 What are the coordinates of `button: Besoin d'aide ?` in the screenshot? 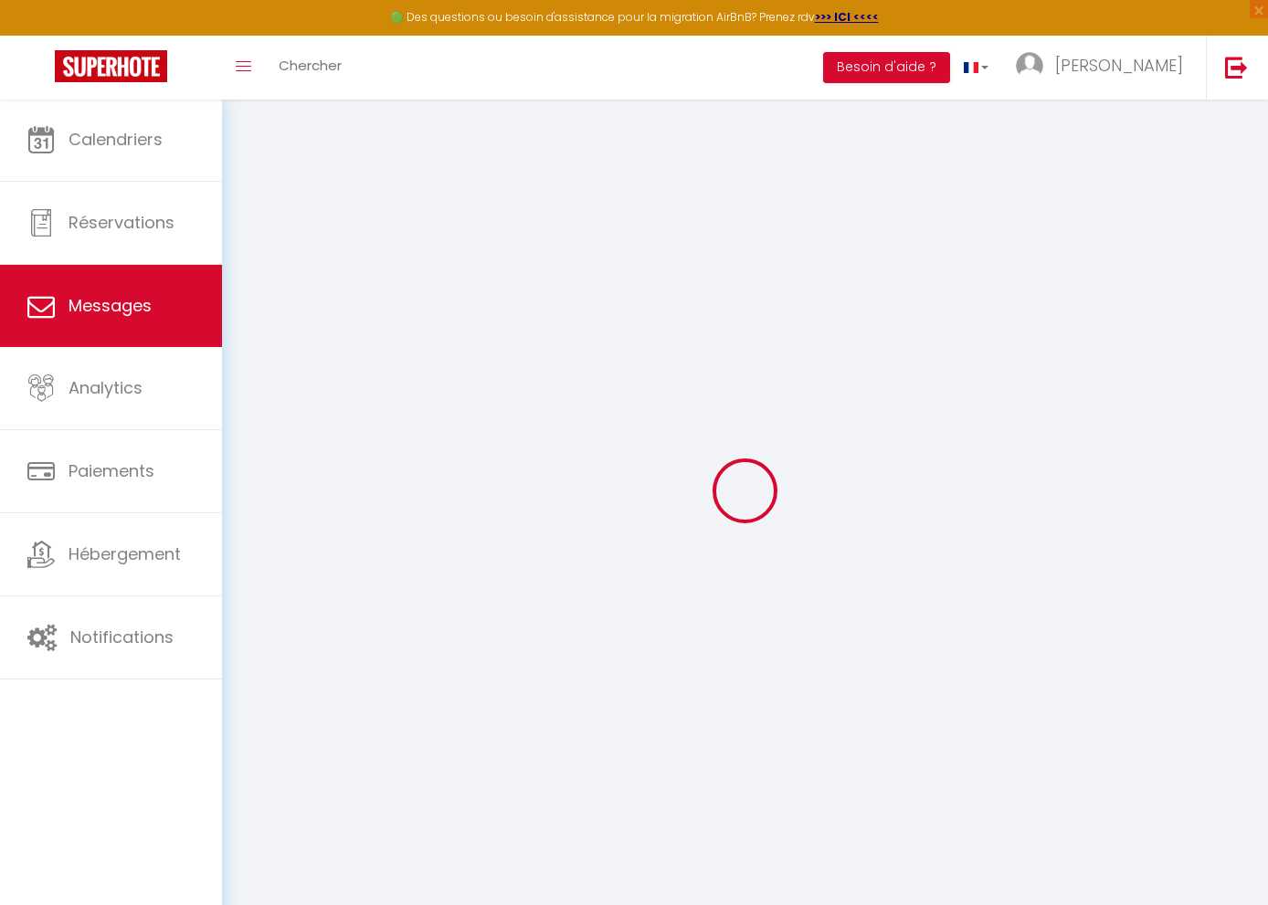 It's located at (886, 68).